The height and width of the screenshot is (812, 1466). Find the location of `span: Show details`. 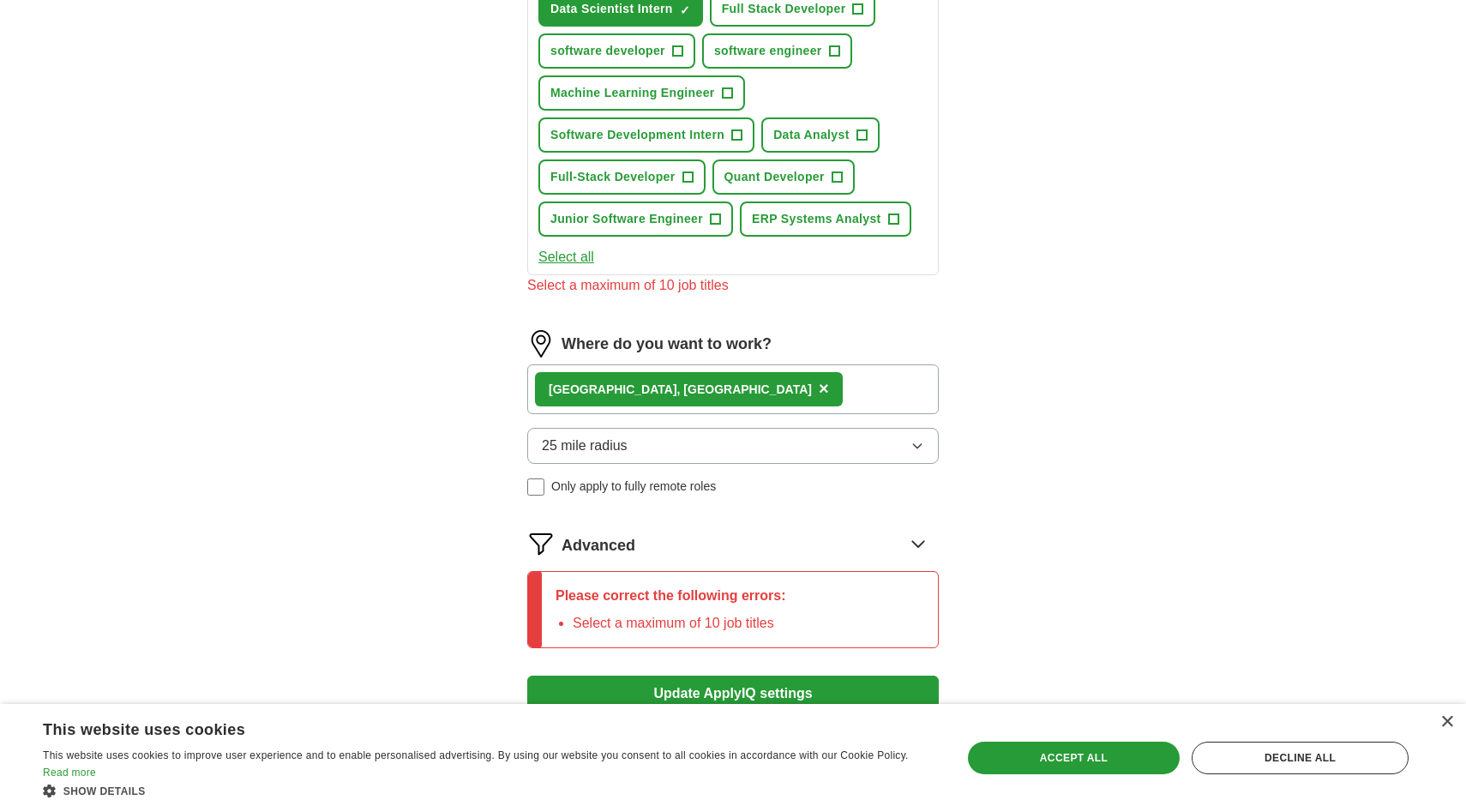

span: Show details is located at coordinates (104, 792).